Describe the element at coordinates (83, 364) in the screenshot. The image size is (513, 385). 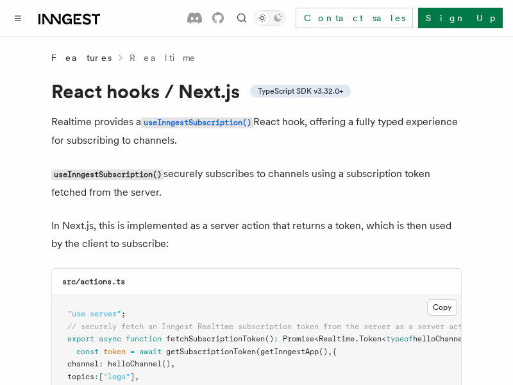
I see `span: channel` at that location.